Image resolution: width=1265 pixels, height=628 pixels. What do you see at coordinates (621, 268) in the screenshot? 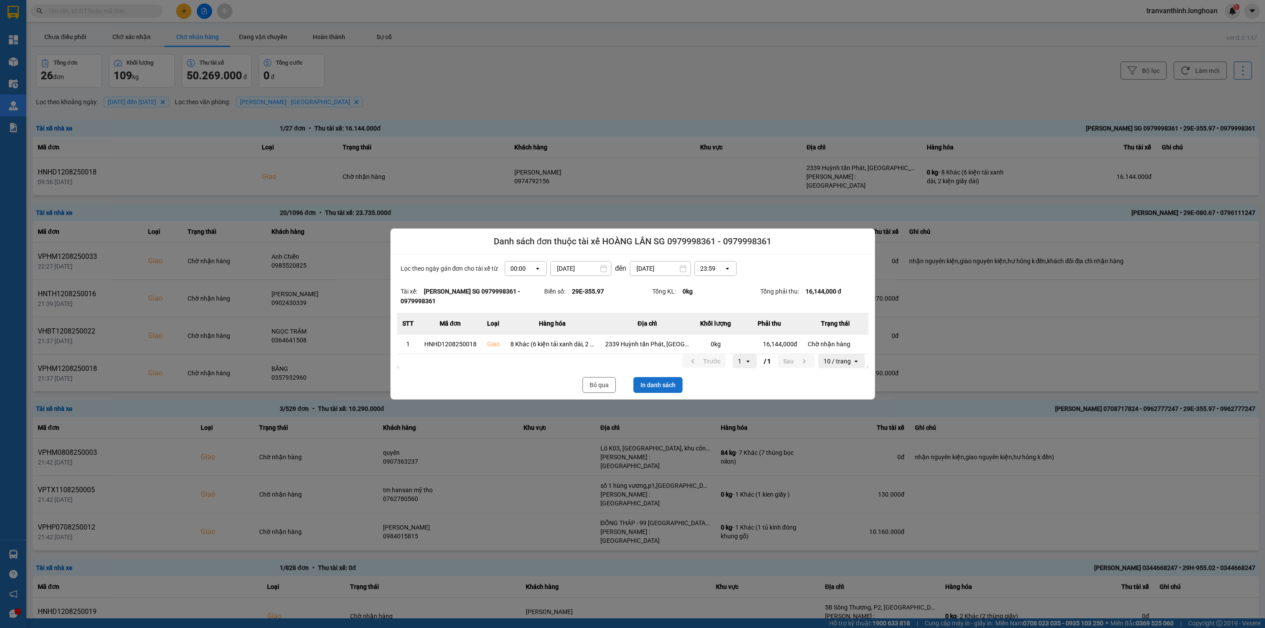
I see `div: đến` at bounding box center [621, 268].